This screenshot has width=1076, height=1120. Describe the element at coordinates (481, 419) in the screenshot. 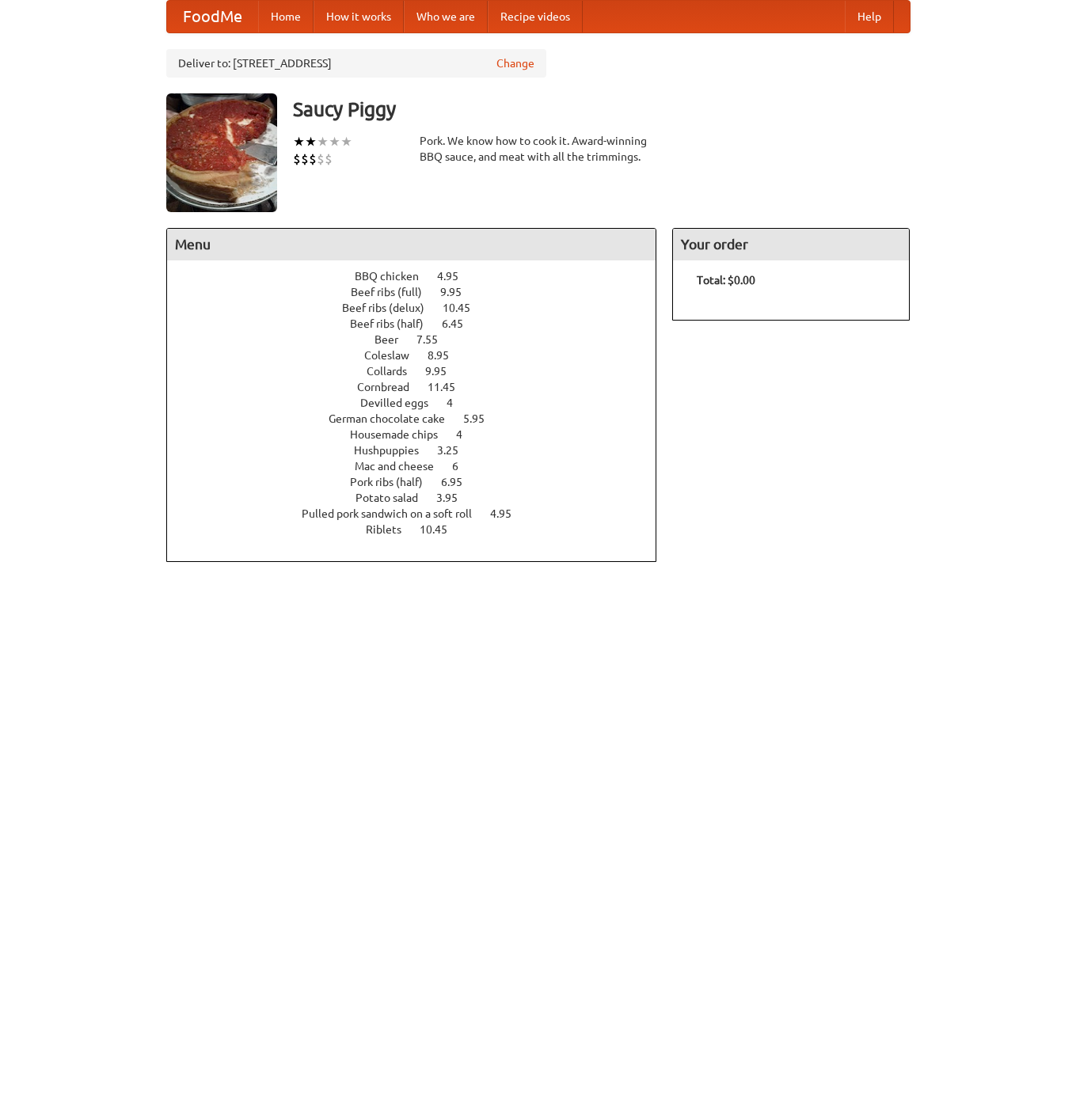

I see `span: 5.95` at that location.